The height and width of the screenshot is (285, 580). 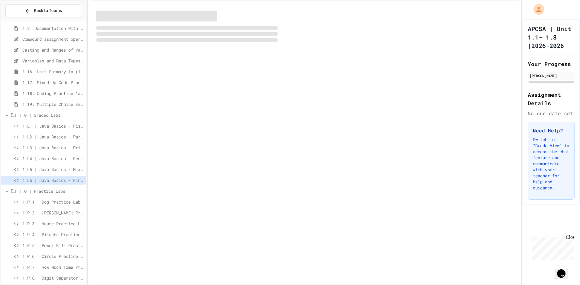 What do you see at coordinates (53, 169) in the screenshot?
I see `span: 1.L5 | Java Basics - Mixed Number Lab` at bounding box center [53, 169].